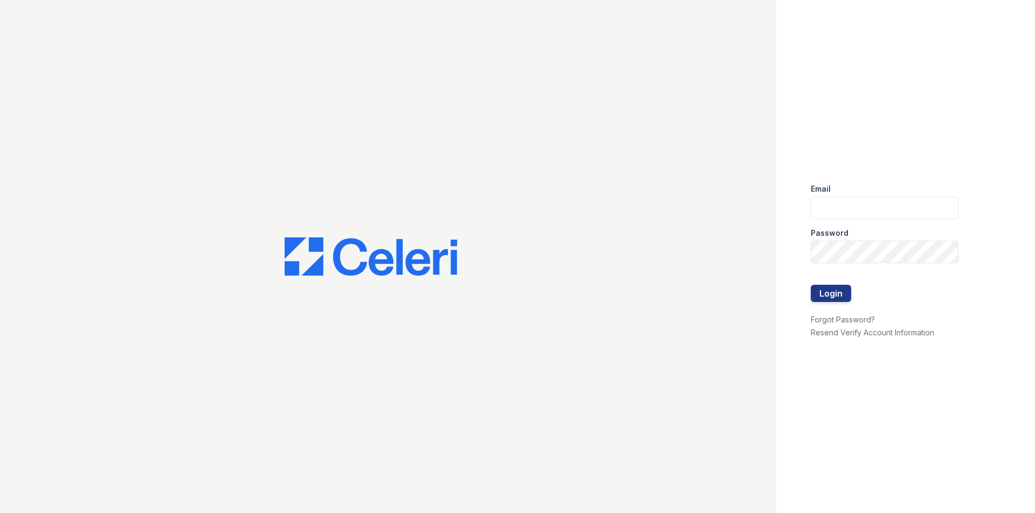  Describe the element at coordinates (829, 233) in the screenshot. I see `label: Password` at that location.